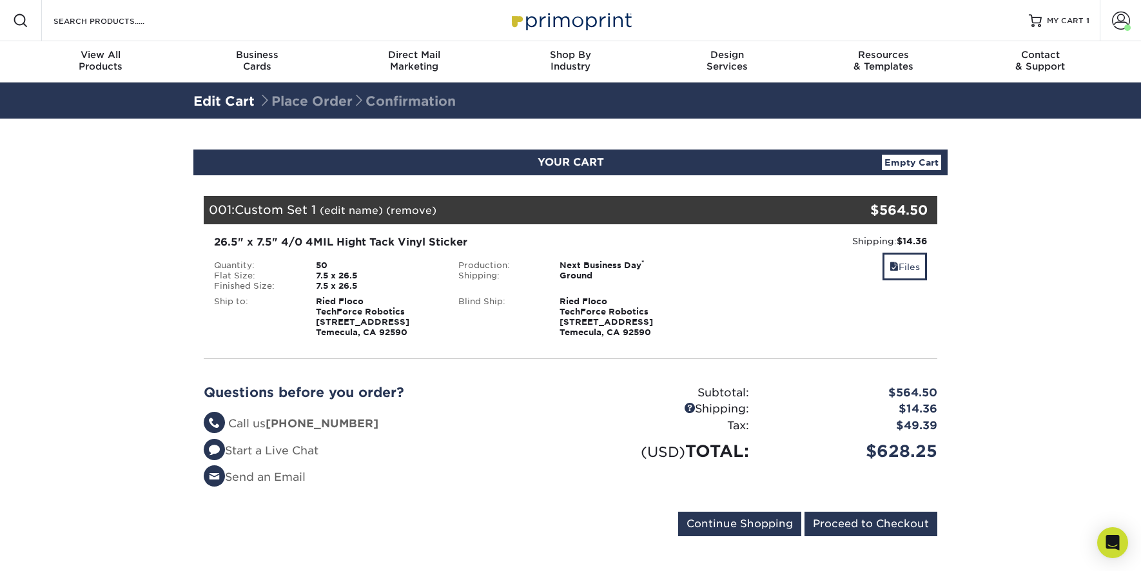 The width and height of the screenshot is (1141, 571). Describe the element at coordinates (257, 61) in the screenshot. I see `div: Cards` at that location.